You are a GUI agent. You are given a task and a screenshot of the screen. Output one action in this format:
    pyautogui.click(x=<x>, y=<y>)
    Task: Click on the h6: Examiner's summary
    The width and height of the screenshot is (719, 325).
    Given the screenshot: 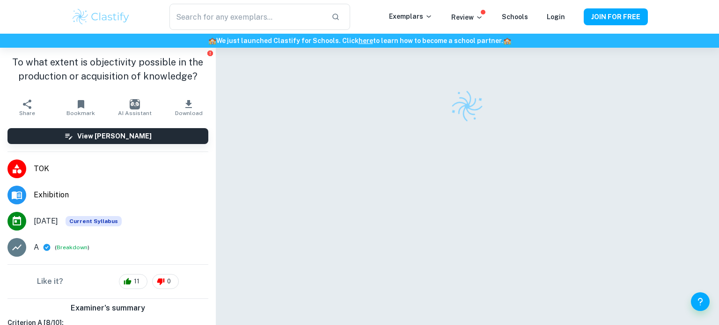 What is the action you would take?
    pyautogui.click(x=108, y=308)
    